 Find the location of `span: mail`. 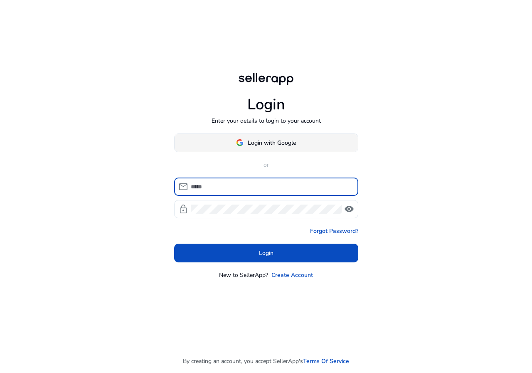

span: mail is located at coordinates (183, 187).